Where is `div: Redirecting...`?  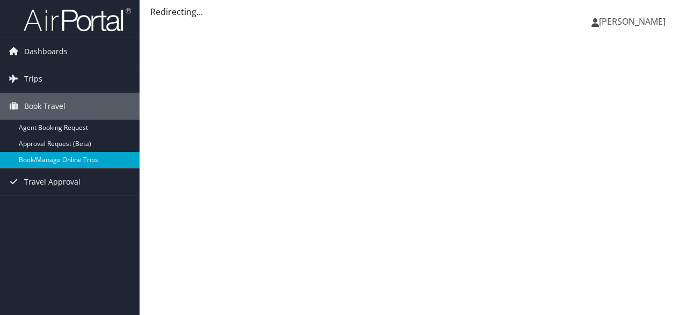
div: Redirecting... is located at coordinates (413, 12).